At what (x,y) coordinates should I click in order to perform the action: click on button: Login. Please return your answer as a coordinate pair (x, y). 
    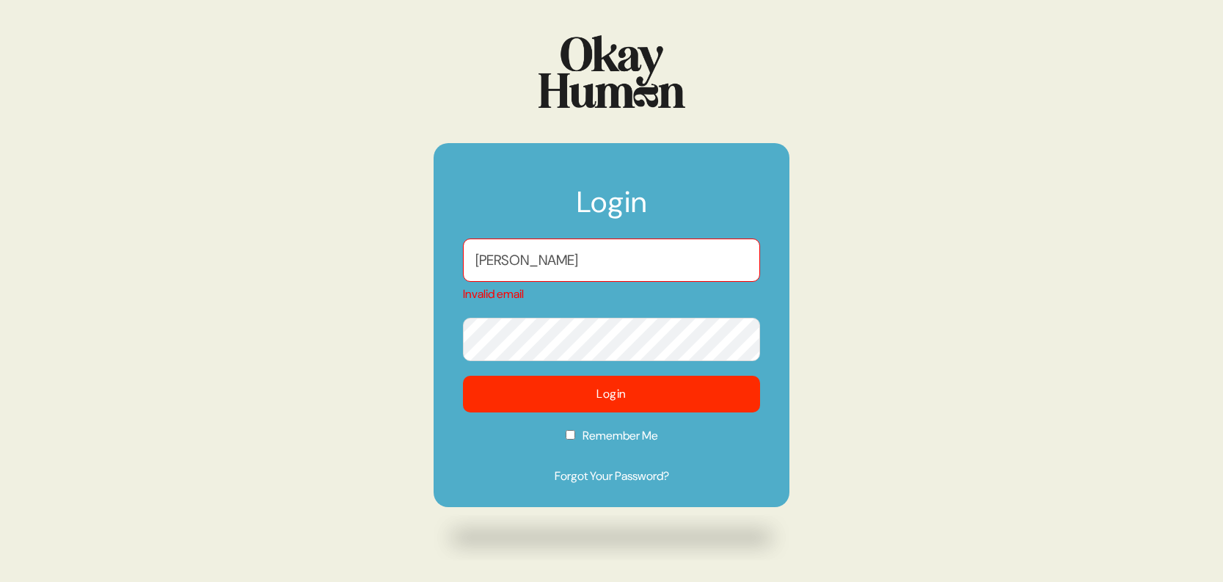
    Looking at the image, I should click on (611, 394).